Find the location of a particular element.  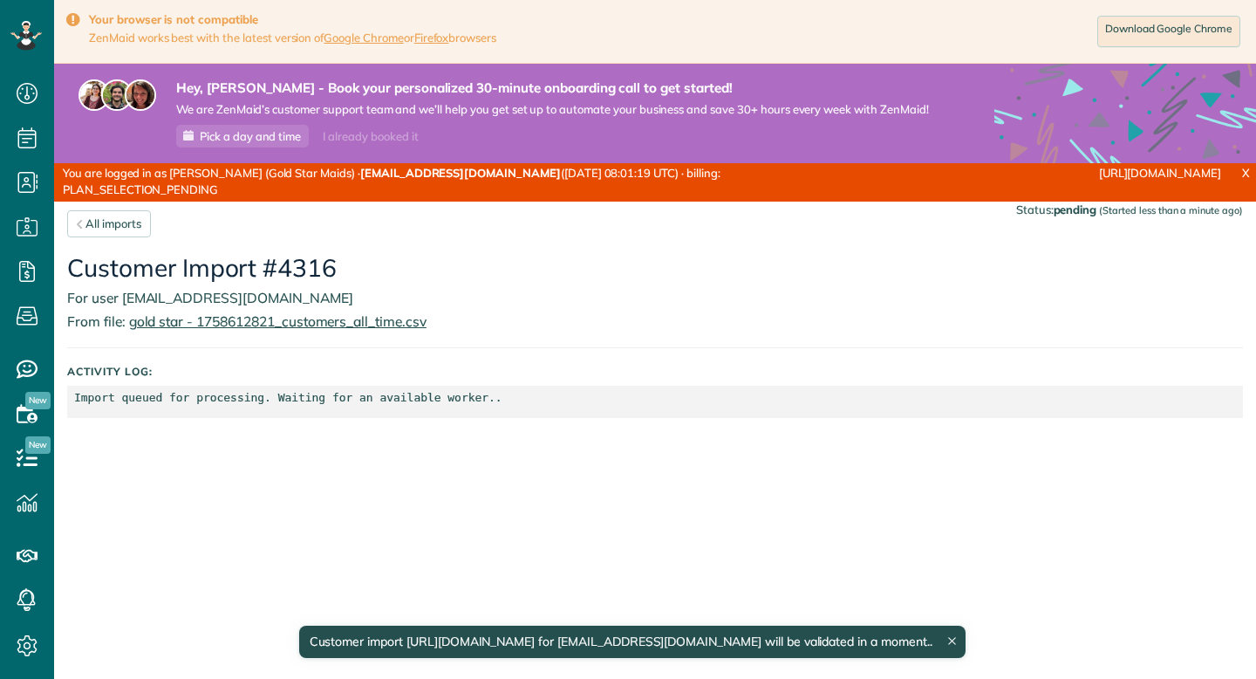

span: We are ZenMaid’s customer support team and we’ll help you get set up to automate your business an... is located at coordinates (552, 109).